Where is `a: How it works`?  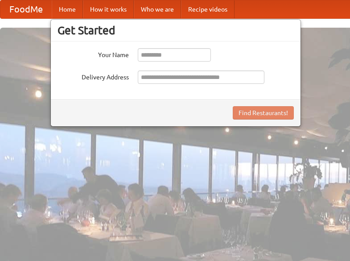
a: How it works is located at coordinates (108, 9).